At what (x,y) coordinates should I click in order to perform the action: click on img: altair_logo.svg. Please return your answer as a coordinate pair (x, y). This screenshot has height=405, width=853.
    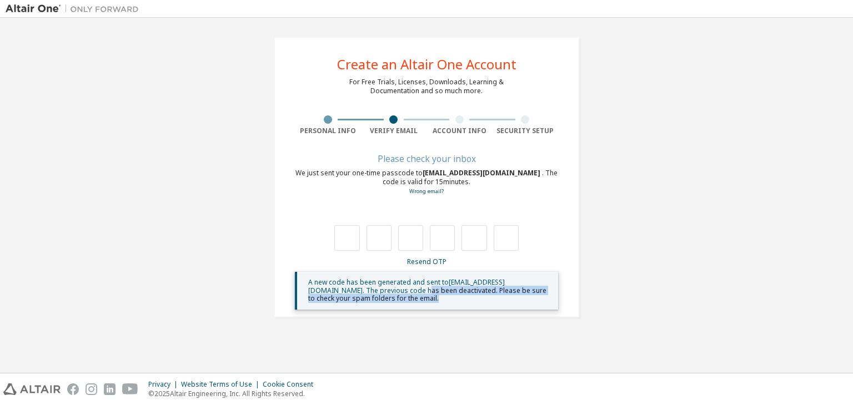
    Looking at the image, I should click on (32, 389).